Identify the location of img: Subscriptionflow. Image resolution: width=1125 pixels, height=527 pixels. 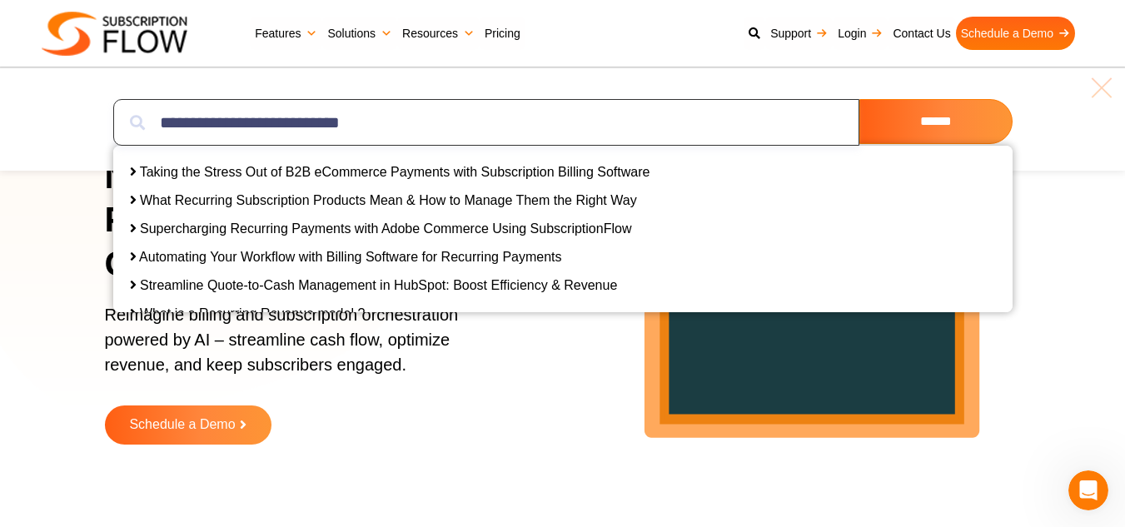
(114, 33).